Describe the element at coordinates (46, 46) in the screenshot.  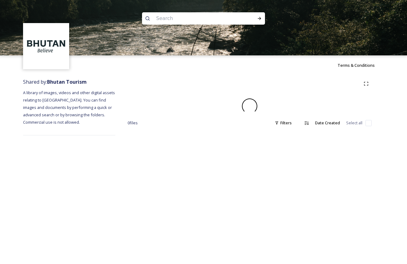
I see `img: BT_Logo_BB_Lockup_CMYK_High%2520Res.jpg` at that location.